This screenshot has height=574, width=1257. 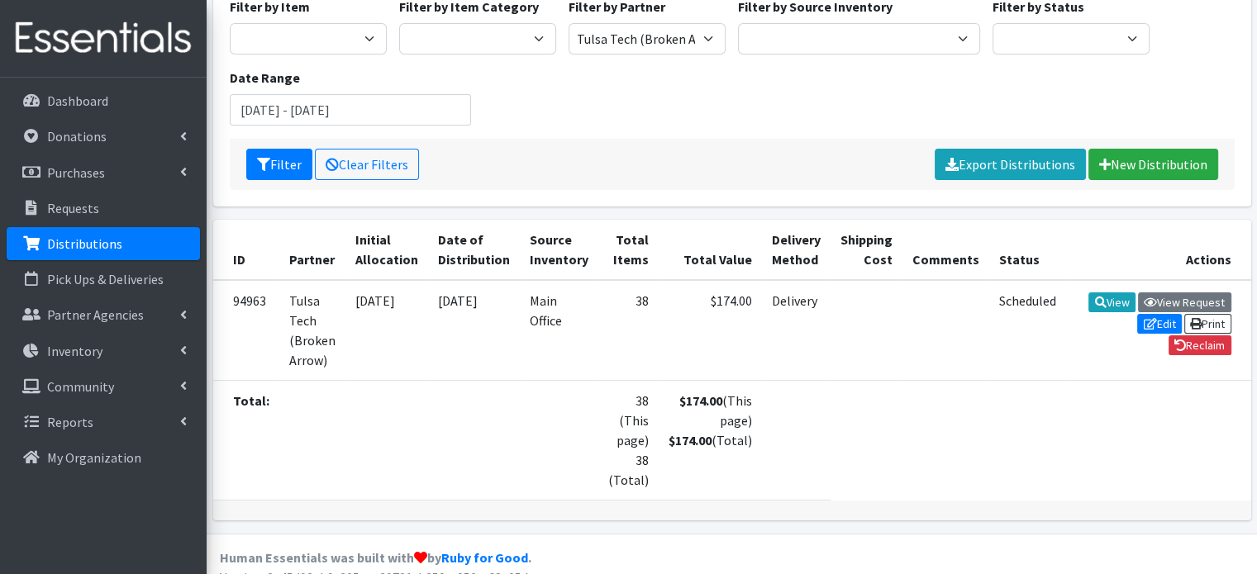 I want to click on p: Community, so click(x=80, y=387).